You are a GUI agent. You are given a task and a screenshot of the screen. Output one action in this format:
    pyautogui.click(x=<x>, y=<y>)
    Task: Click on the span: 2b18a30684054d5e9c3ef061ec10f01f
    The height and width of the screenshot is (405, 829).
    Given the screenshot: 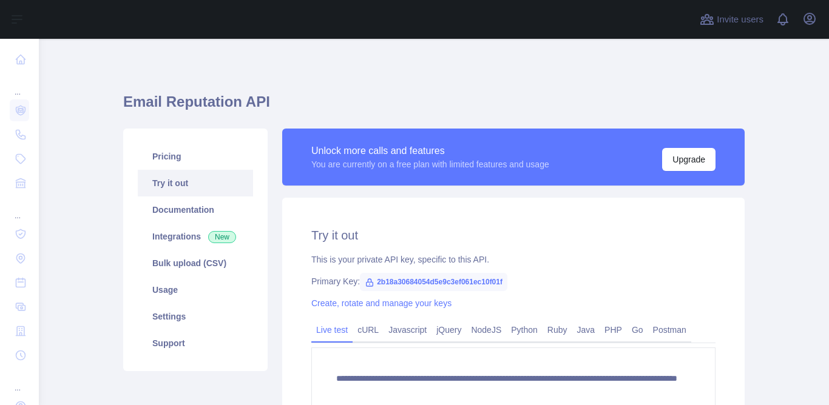 What is the action you would take?
    pyautogui.click(x=433, y=282)
    